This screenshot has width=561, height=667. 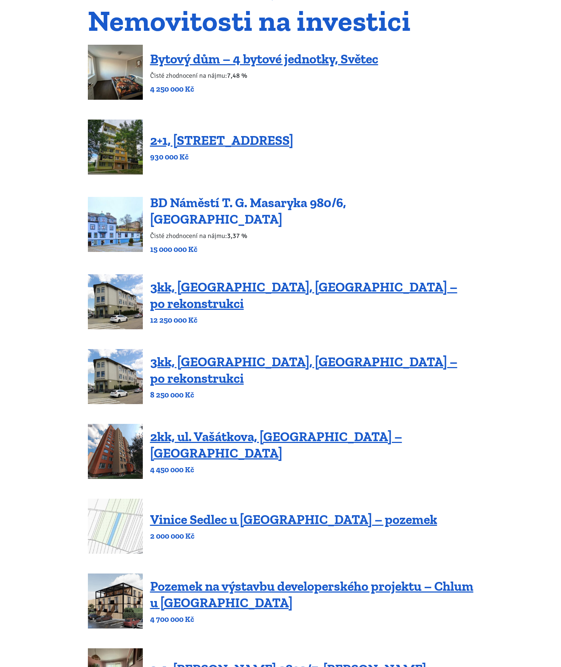 I want to click on p: 4 450 000 Kč, so click(x=312, y=469).